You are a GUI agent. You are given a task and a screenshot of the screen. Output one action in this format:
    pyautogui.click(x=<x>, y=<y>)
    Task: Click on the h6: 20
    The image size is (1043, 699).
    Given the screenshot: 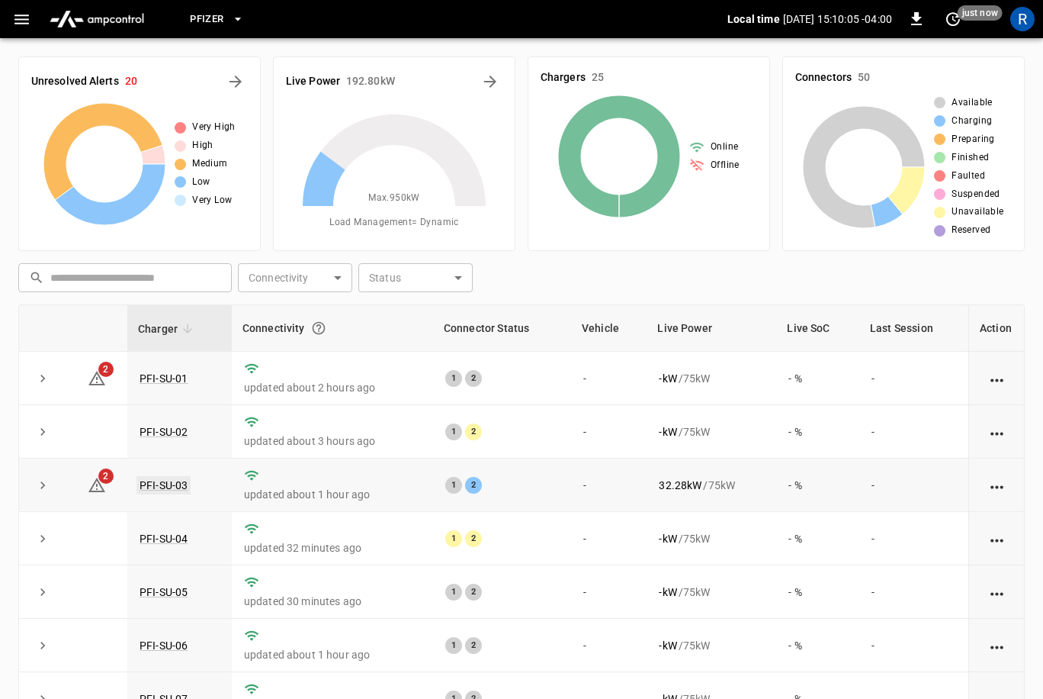 What is the action you would take?
    pyautogui.click(x=131, y=82)
    